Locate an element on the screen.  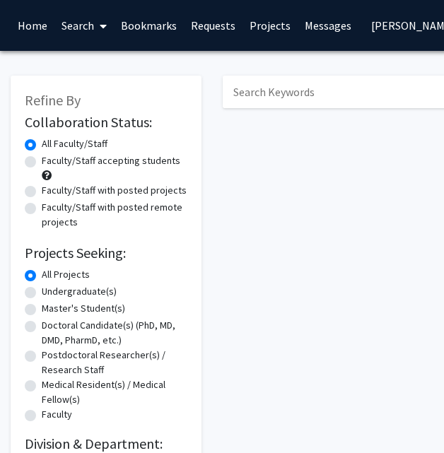
a: Messages is located at coordinates (328, 25).